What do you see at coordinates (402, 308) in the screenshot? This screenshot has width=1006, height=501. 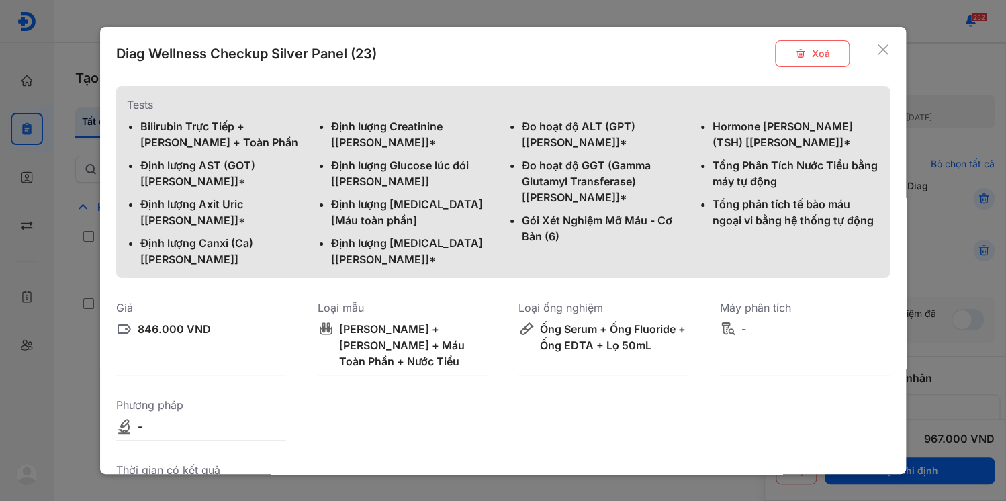 I see `div: Loại mẫu` at bounding box center [402, 308].